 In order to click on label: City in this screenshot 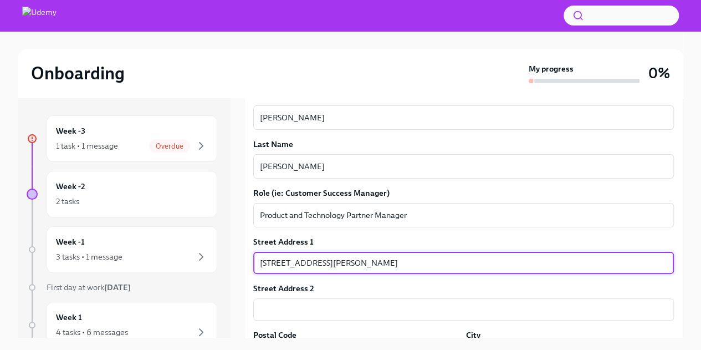, I will do `click(473, 335)`.